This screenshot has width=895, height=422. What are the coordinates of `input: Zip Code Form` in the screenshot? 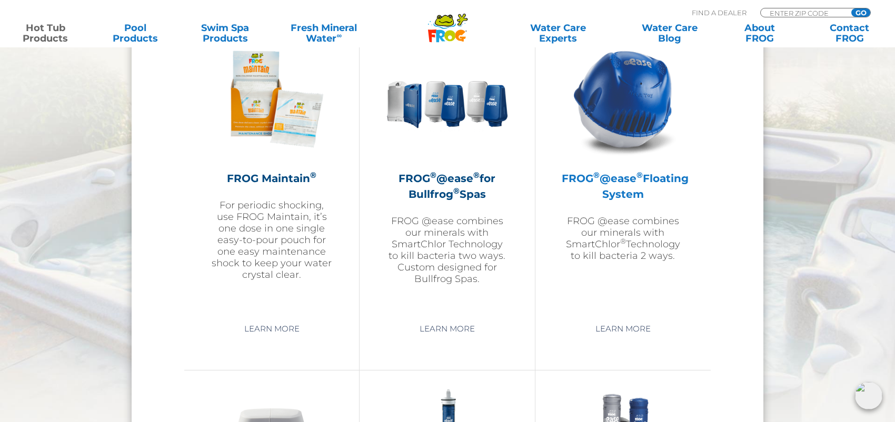 It's located at (804, 13).